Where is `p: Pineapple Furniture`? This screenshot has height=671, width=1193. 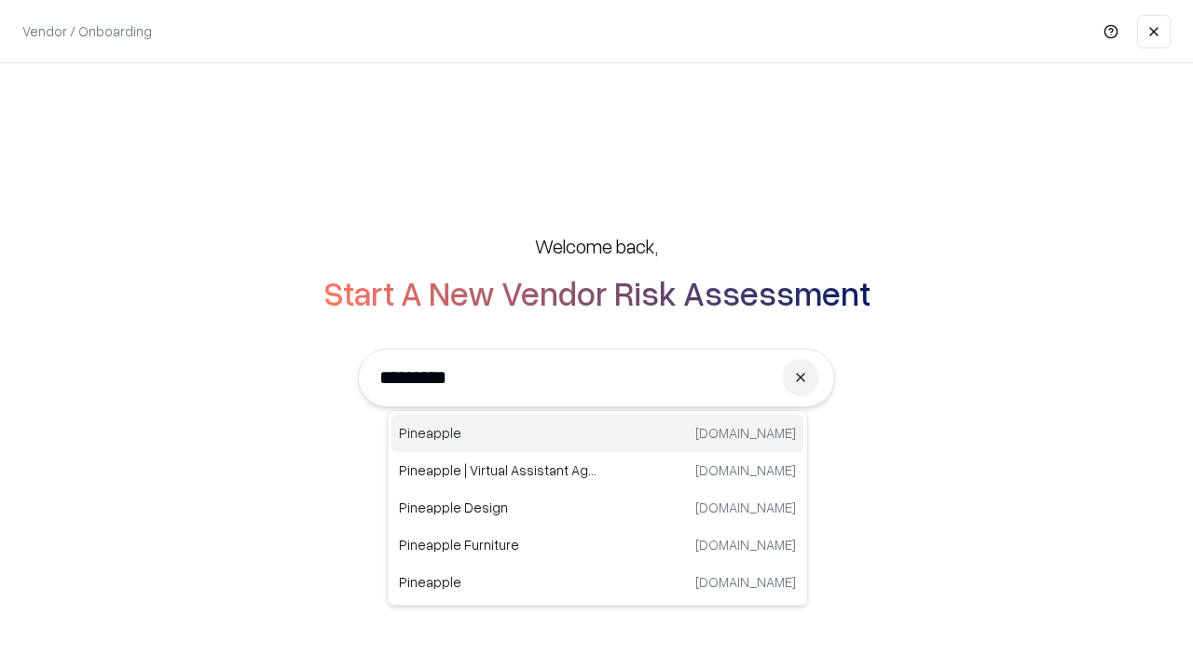
p: Pineapple Furniture is located at coordinates (498, 544).